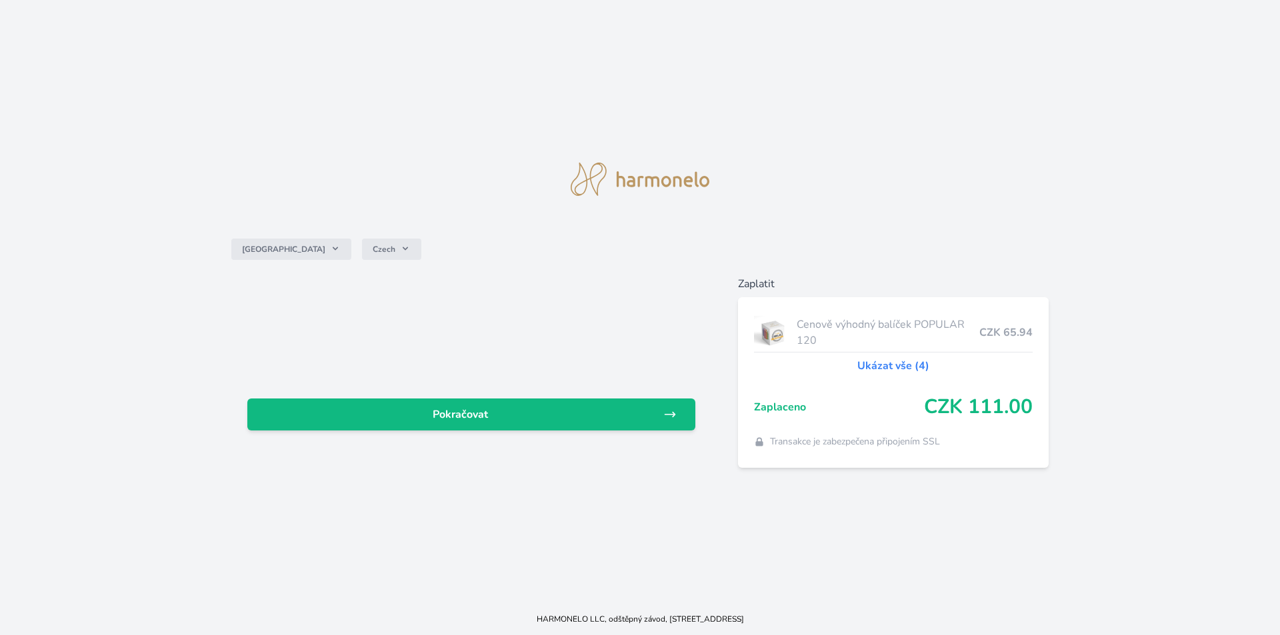 The height and width of the screenshot is (635, 1280). What do you see at coordinates (773, 333) in the screenshot?
I see `img: popular.jpg` at bounding box center [773, 333].